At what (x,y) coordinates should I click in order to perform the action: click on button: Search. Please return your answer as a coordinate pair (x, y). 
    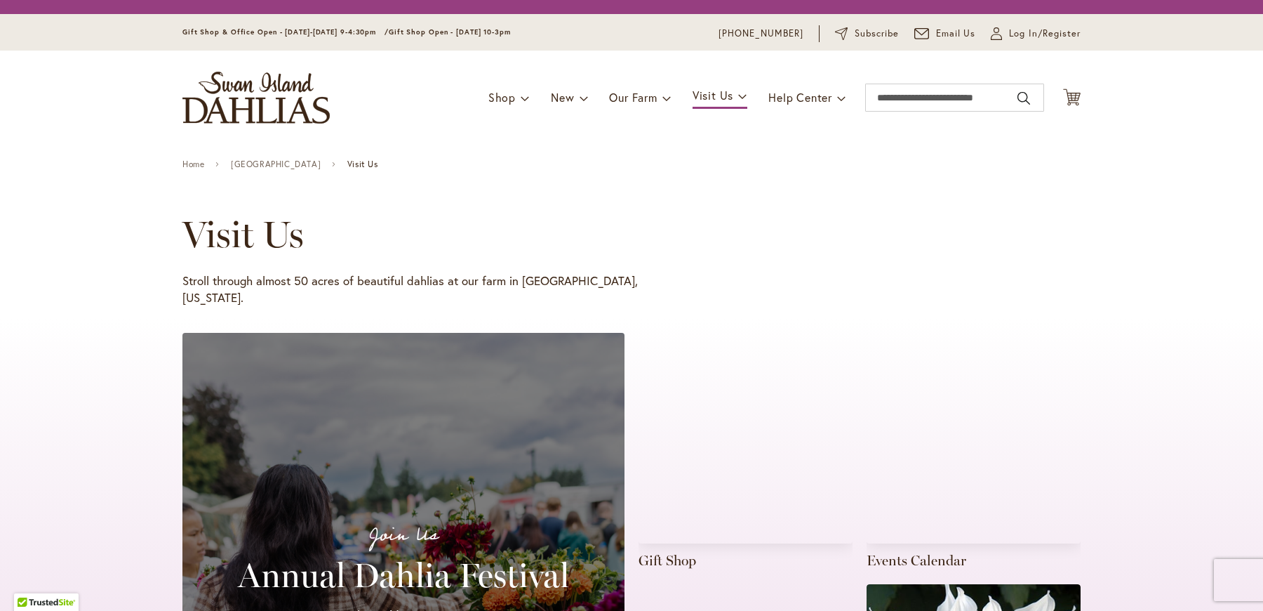
    Looking at the image, I should click on (1024, 98).